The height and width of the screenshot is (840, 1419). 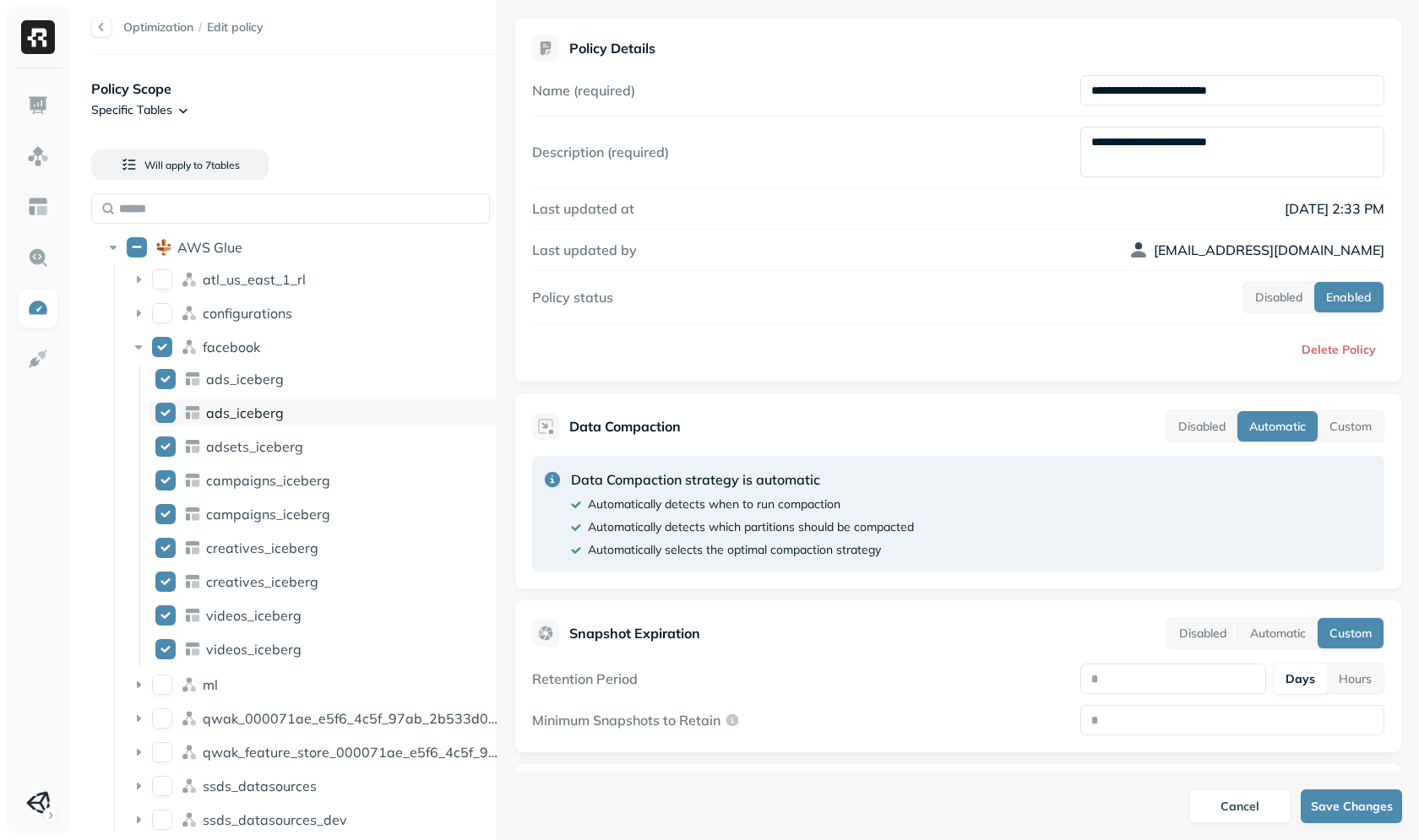 I want to click on p: Data Compaction strategy is automatic, so click(x=742, y=479).